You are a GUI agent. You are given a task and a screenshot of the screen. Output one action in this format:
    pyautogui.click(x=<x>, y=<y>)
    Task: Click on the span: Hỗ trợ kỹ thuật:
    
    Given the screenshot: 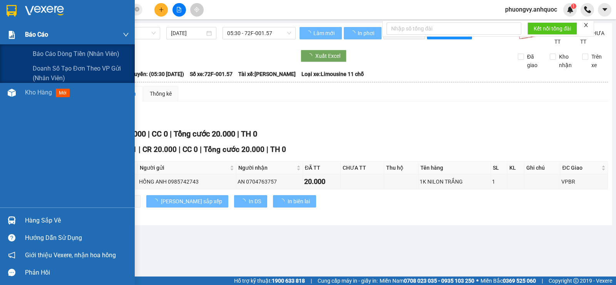 What is the action you would take?
    pyautogui.click(x=270, y=280)
    